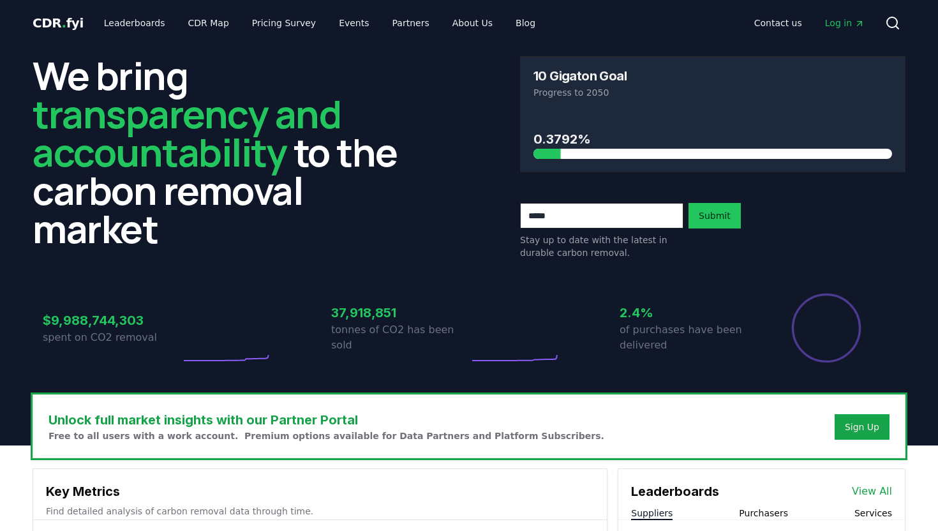 This screenshot has width=938, height=531. What do you see at coordinates (58, 23) in the screenshot?
I see `span: CDR fyi` at bounding box center [58, 23].